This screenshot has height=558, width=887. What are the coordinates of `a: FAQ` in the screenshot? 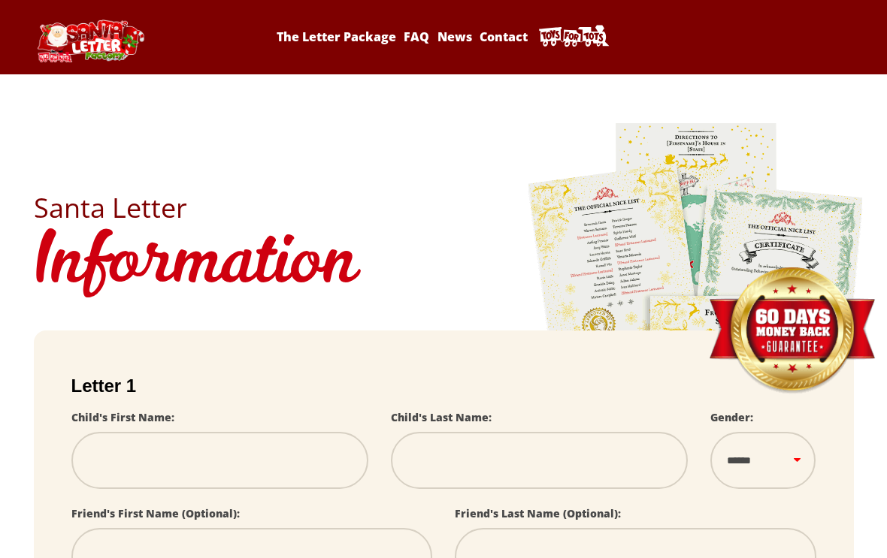 It's located at (416, 37).